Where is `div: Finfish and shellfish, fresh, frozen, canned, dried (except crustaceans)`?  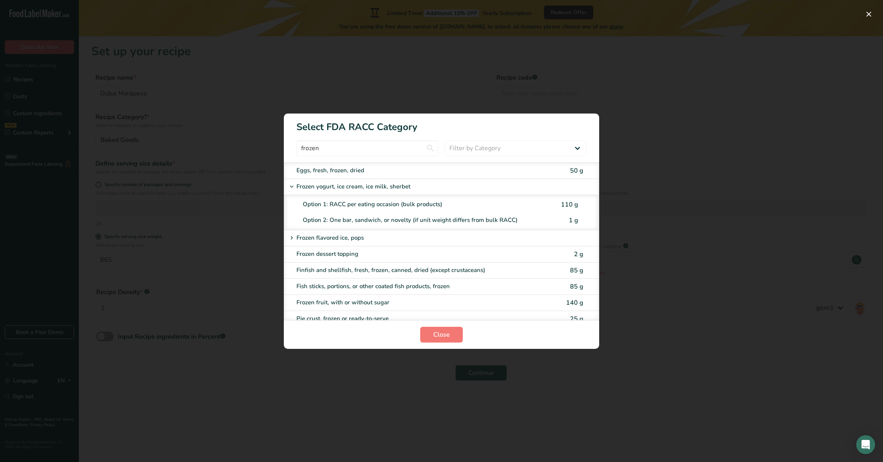 div: Finfish and shellfish, fresh, frozen, canned, dried (except crustaceans) is located at coordinates (408, 270).